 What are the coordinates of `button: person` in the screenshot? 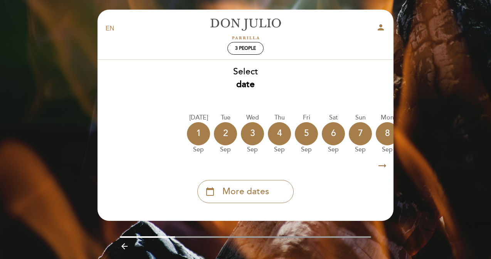 It's located at (381, 29).